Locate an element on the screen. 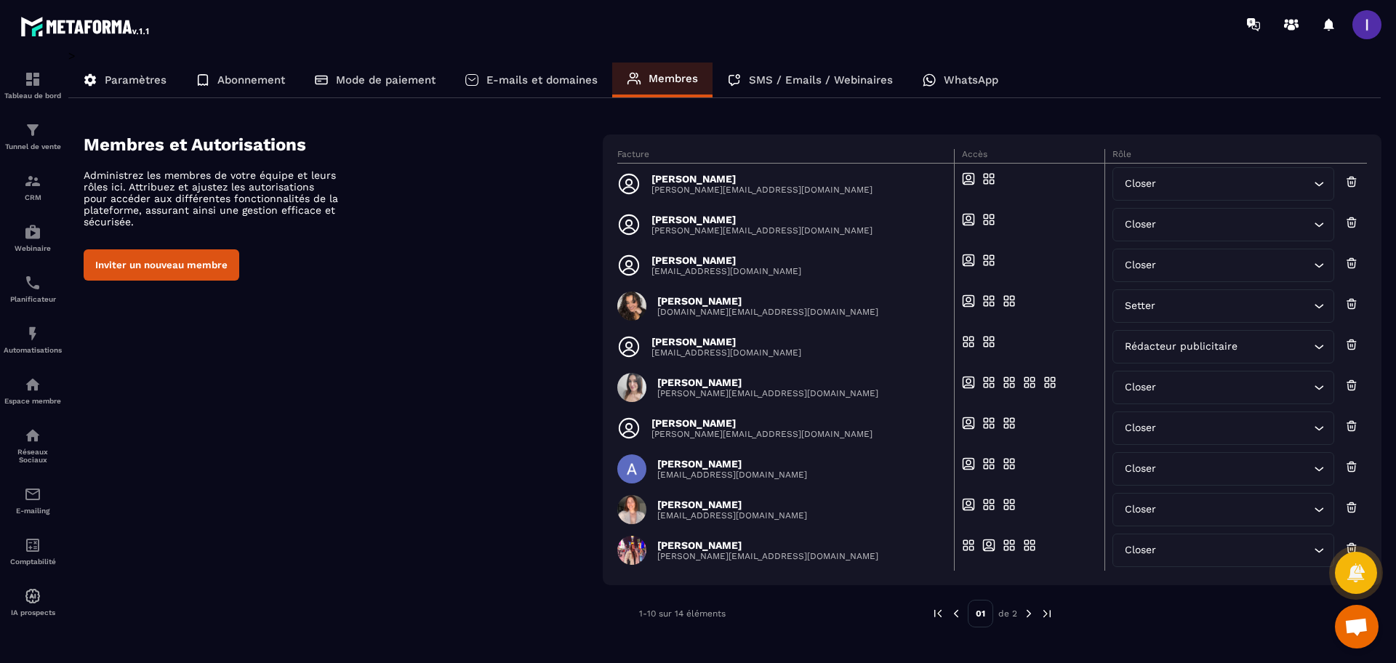  p: Espace membre is located at coordinates (33, 401).